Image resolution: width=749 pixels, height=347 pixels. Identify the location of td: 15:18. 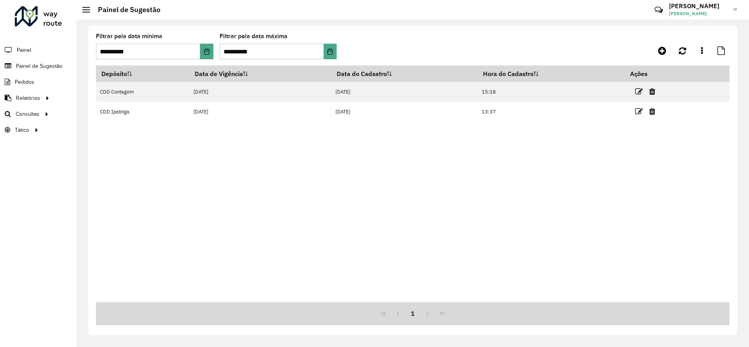
(551, 92).